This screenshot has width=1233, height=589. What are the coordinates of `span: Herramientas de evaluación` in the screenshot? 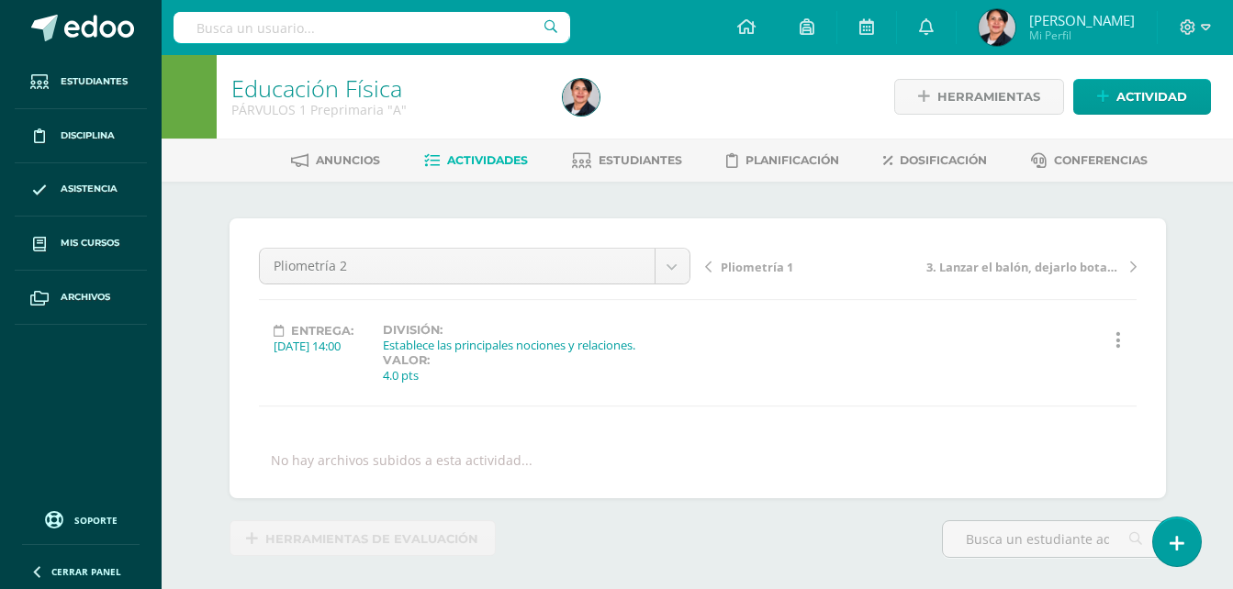 It's located at (372, 539).